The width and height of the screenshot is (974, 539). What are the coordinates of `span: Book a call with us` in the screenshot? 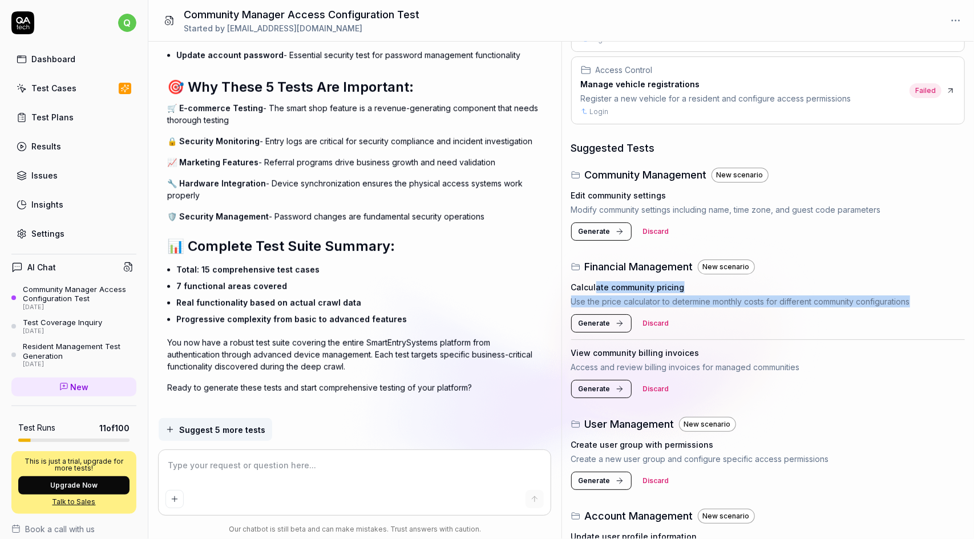 It's located at (60, 529).